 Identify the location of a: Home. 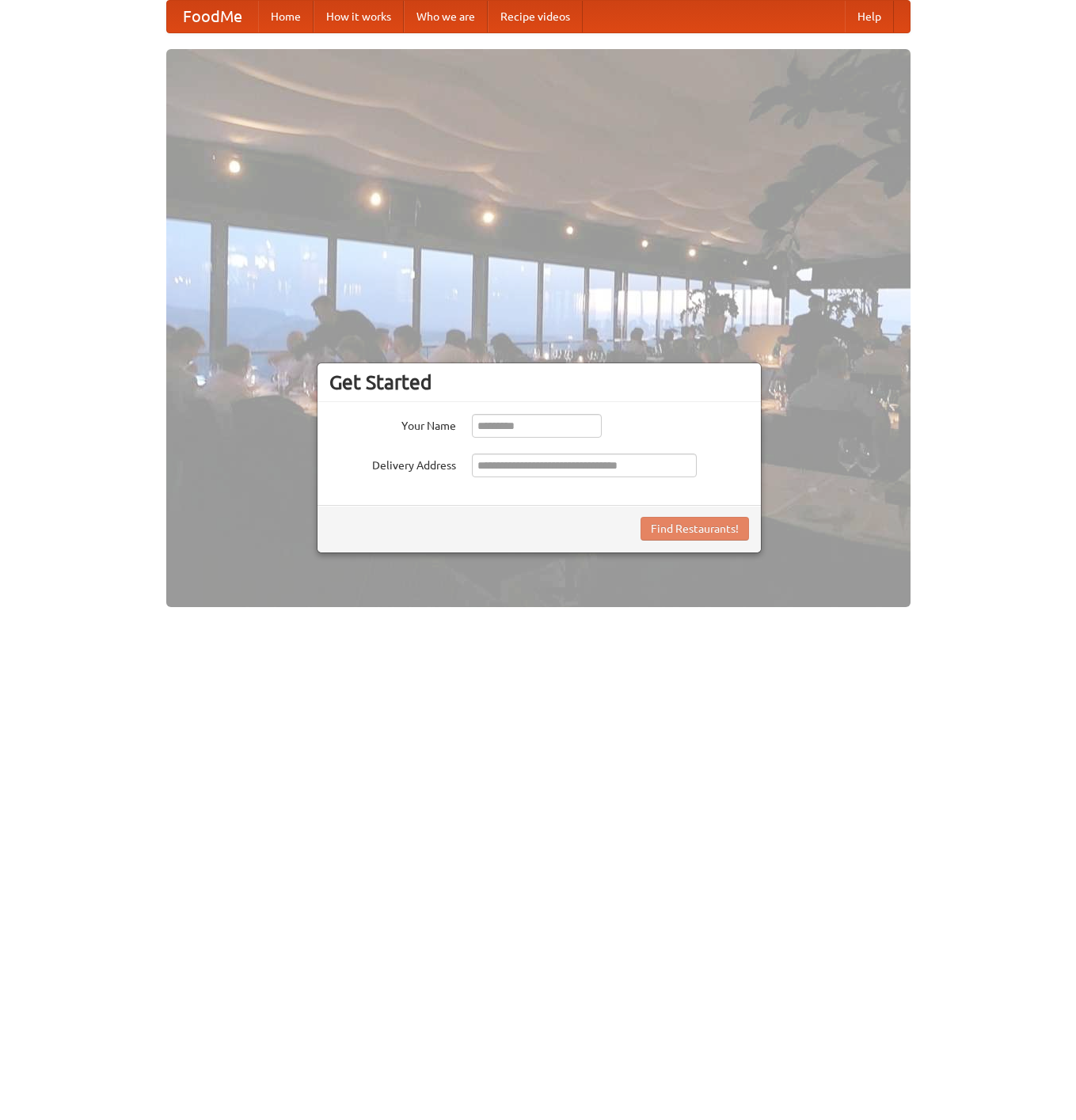
(286, 17).